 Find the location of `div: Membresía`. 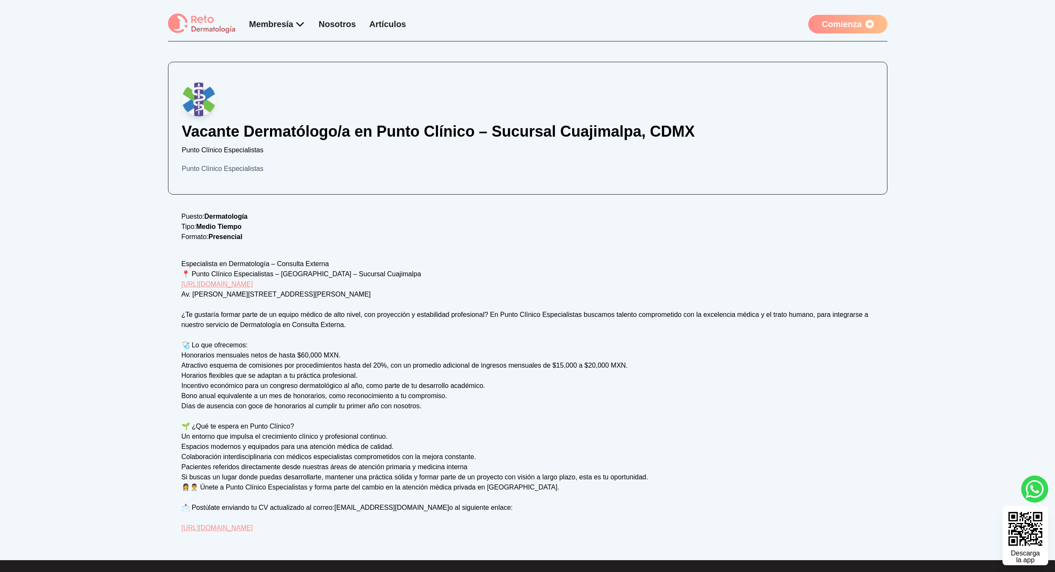

div: Membresía is located at coordinates (277, 24).